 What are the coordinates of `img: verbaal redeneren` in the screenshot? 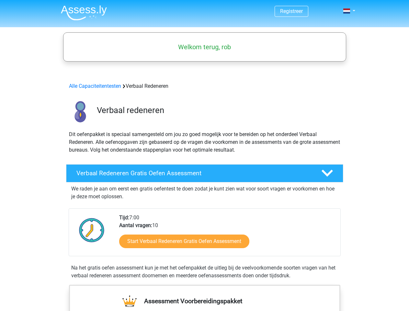 It's located at (80, 111).